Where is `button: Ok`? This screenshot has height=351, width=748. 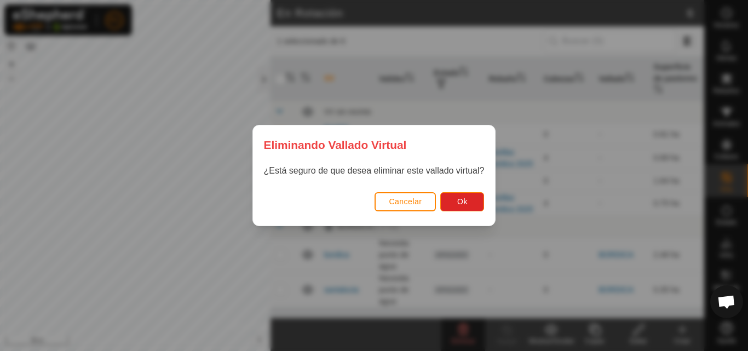
button: Ok is located at coordinates (462, 201).